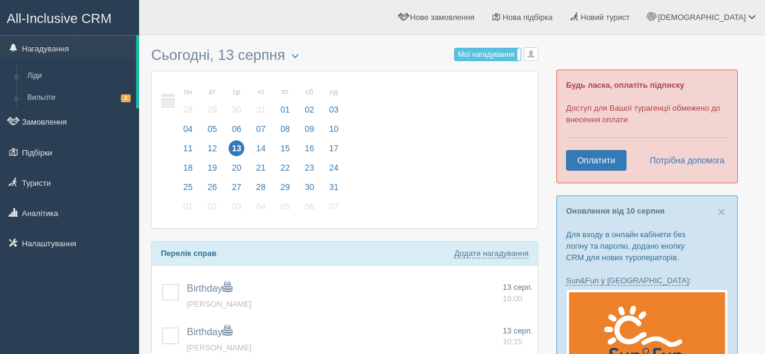 This screenshot has width=765, height=354. Describe the element at coordinates (285, 129) in the screenshot. I see `span: 08` at that location.